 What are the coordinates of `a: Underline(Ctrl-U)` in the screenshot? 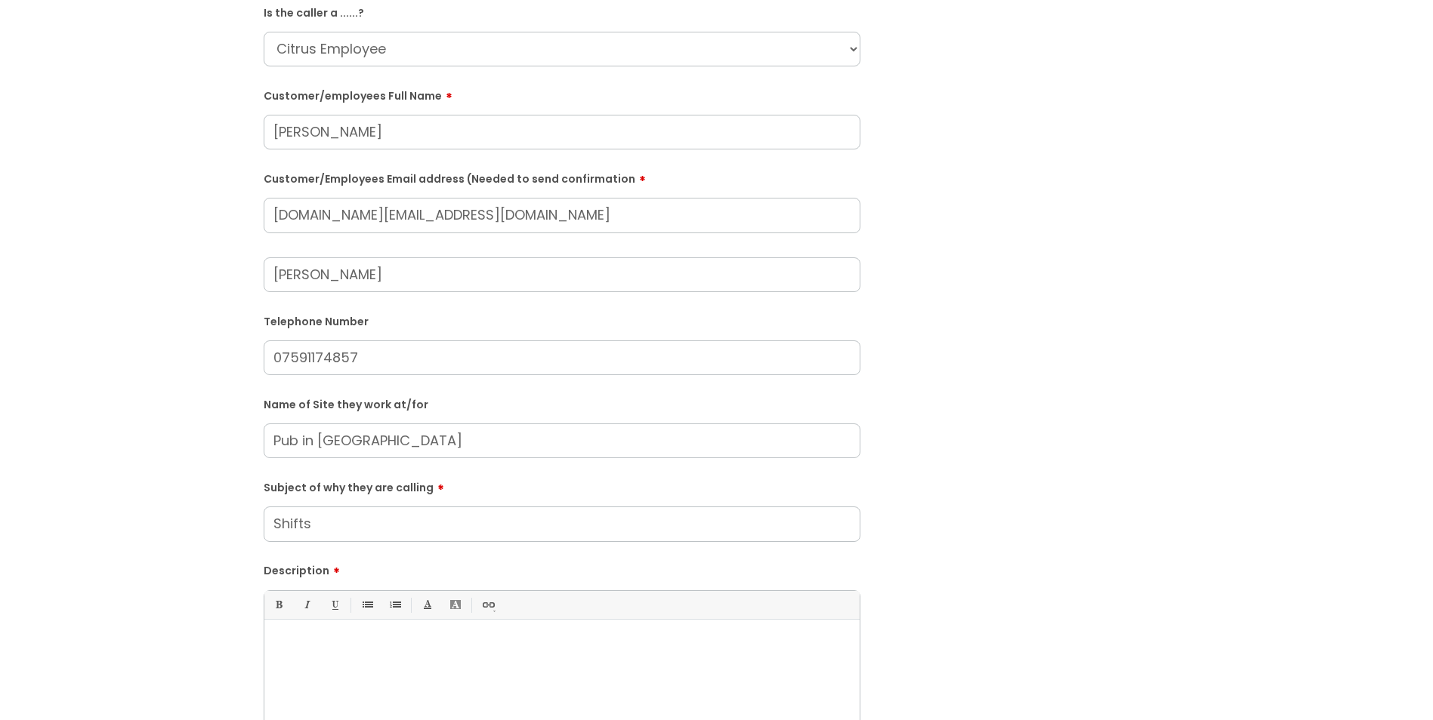 It's located at (334, 605).